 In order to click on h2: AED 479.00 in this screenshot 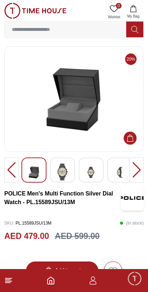, I will do `click(27, 236)`.